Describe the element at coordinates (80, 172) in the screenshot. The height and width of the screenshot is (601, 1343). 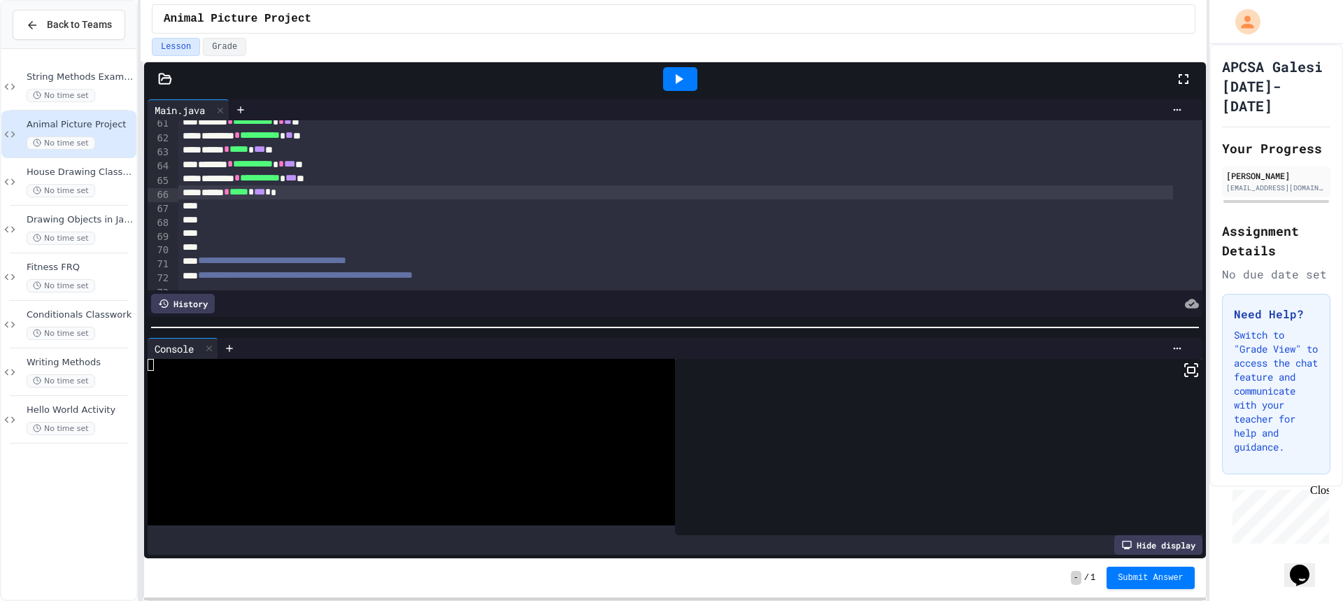
I see `span: House Drawing Classwork` at that location.